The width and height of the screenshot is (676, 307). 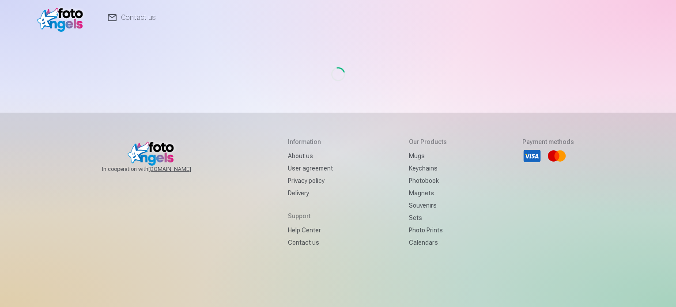 What do you see at coordinates (310, 216) in the screenshot?
I see `h5: Support` at bounding box center [310, 216].